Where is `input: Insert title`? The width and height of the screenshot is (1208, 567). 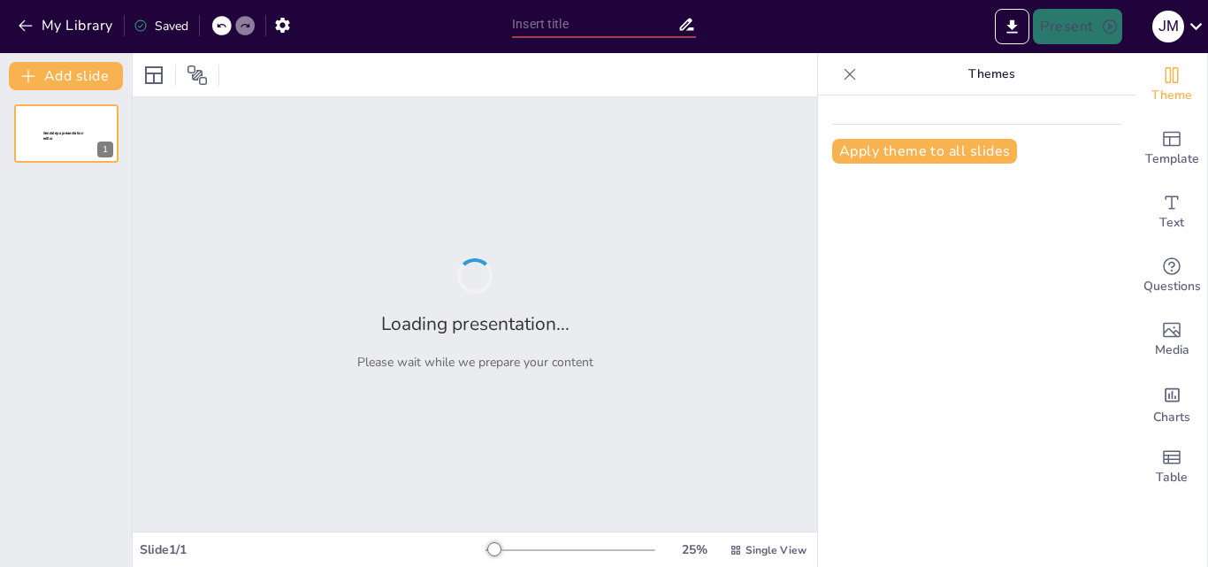 input: Insert title is located at coordinates (594, 24).